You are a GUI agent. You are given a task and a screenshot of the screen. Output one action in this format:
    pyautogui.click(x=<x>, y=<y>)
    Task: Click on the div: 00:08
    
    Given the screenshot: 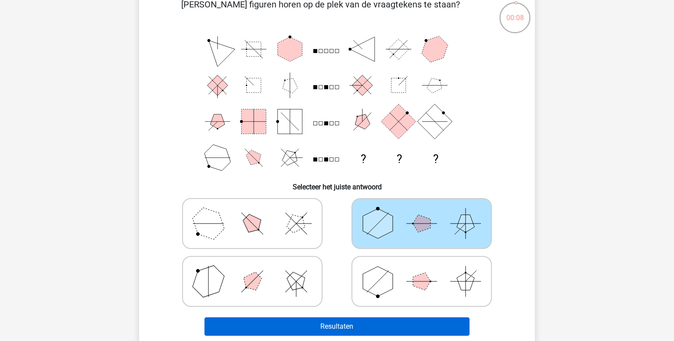 What is the action you would take?
    pyautogui.click(x=514, y=12)
    